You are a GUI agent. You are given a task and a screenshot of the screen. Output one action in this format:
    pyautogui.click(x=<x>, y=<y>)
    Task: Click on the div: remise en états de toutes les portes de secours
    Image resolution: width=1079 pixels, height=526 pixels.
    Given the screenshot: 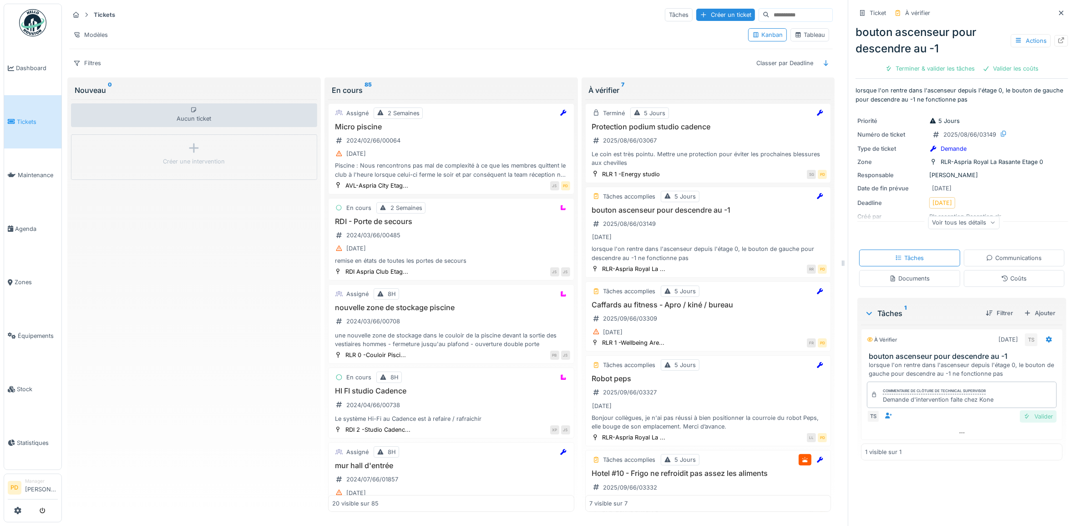 What is the action you would take?
    pyautogui.click(x=451, y=260)
    